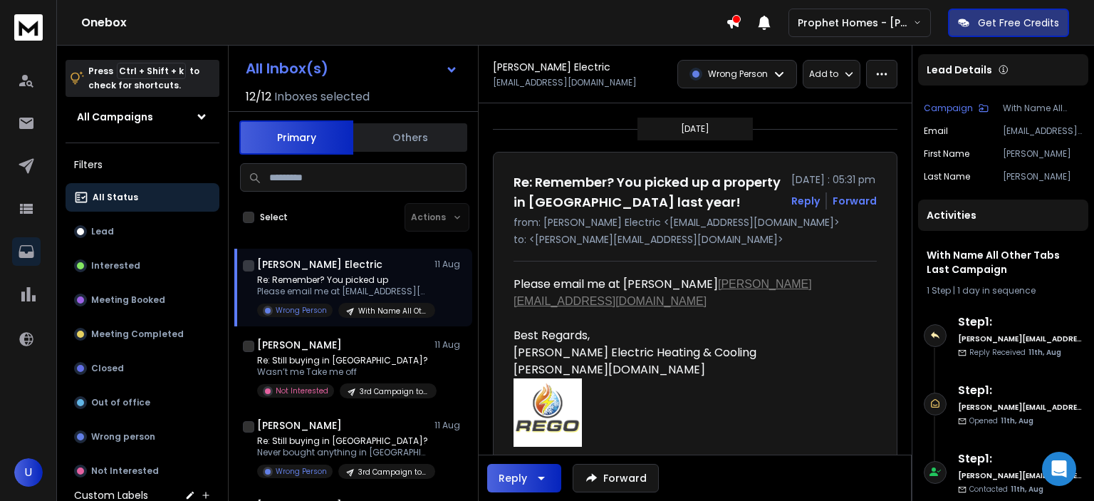  I want to click on button: Lead, so click(142, 232).